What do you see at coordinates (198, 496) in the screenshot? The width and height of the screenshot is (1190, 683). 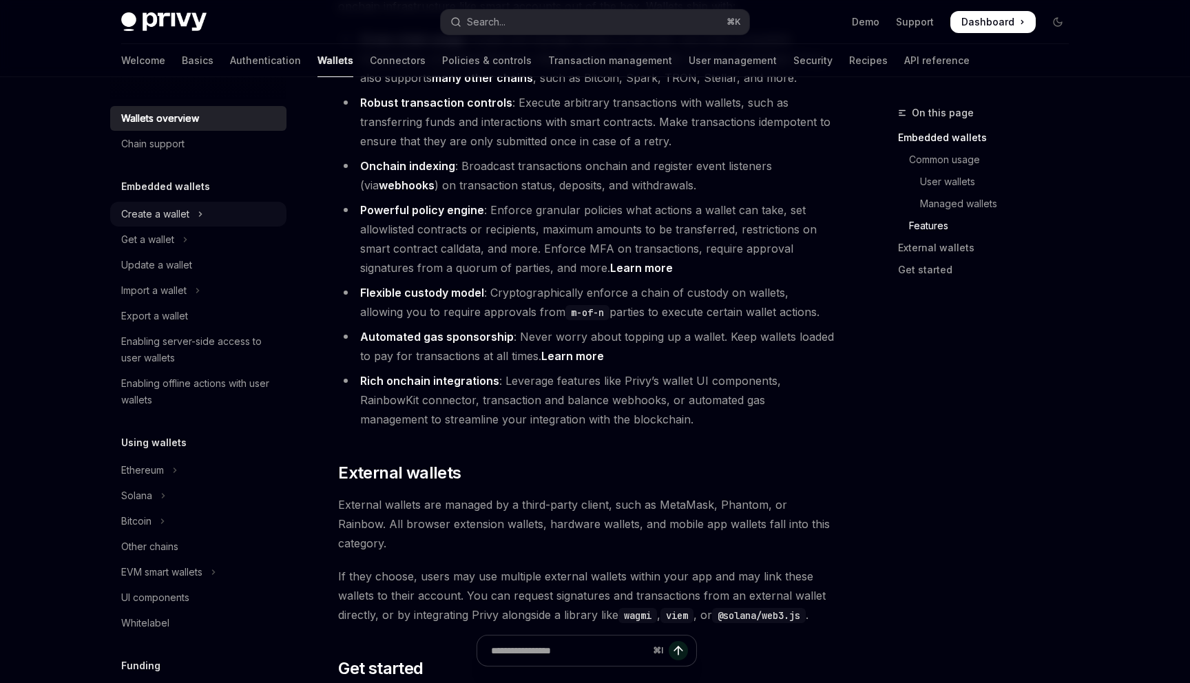 I see `button: Toggle Solana section` at bounding box center [198, 496].